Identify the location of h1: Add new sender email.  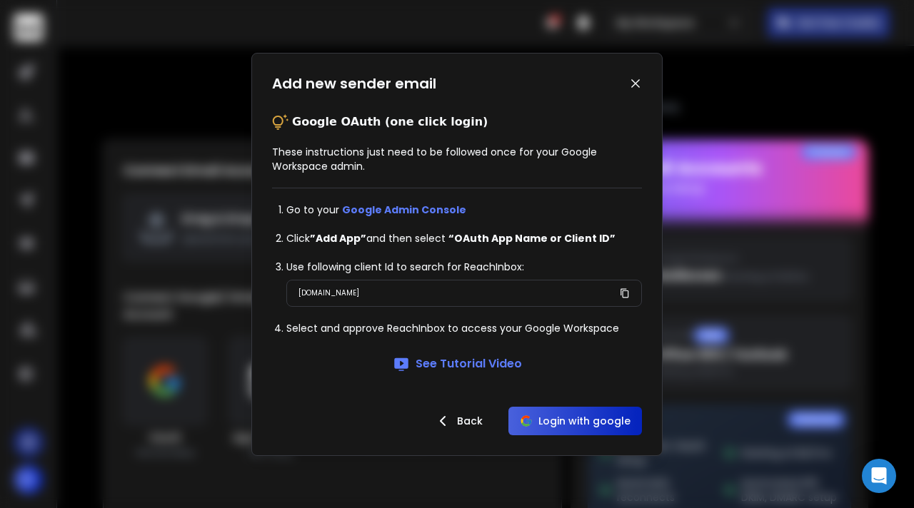
(354, 84).